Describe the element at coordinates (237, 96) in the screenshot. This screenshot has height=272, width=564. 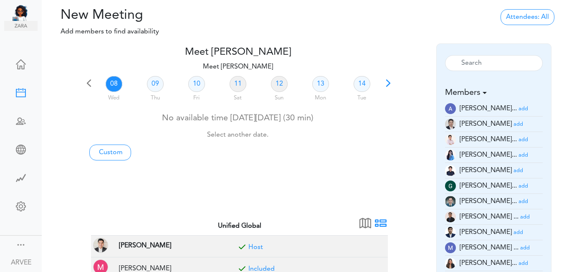
I see `div: Sat` at that location.